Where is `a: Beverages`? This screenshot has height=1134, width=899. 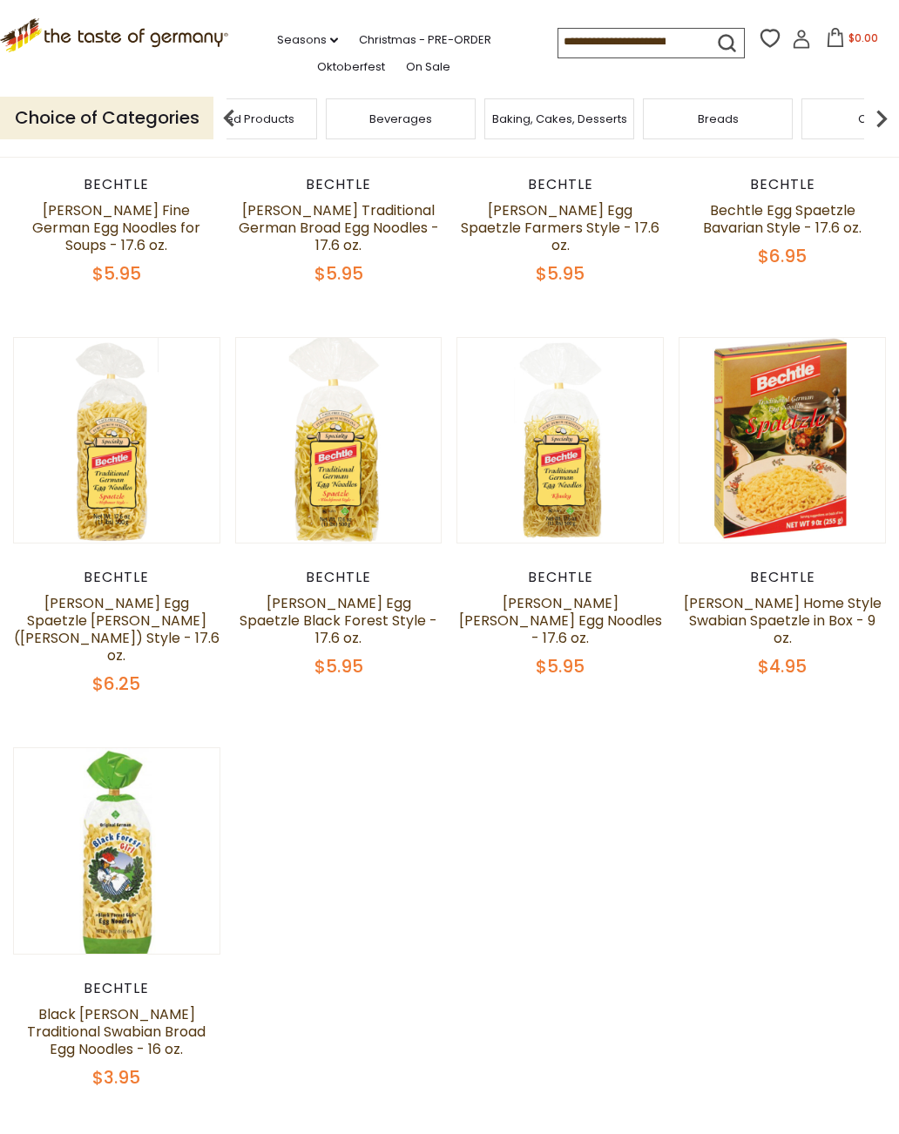 a: Beverages is located at coordinates (401, 118).